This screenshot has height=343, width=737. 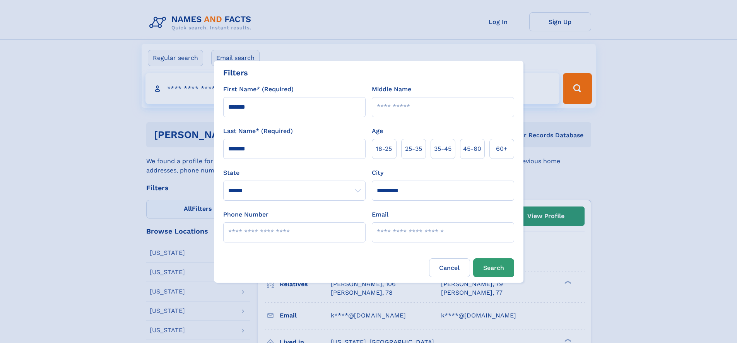 What do you see at coordinates (494, 268) in the screenshot?
I see `button: Search` at bounding box center [494, 268].